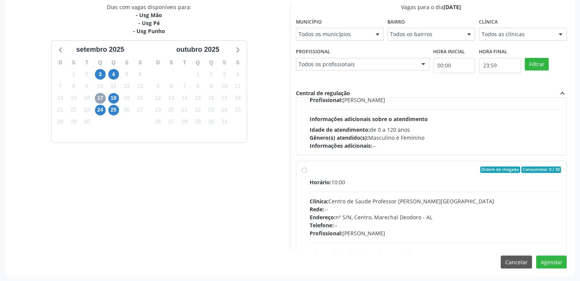  Describe the element at coordinates (516, 262) in the screenshot. I see `button: Cancelar` at that location.